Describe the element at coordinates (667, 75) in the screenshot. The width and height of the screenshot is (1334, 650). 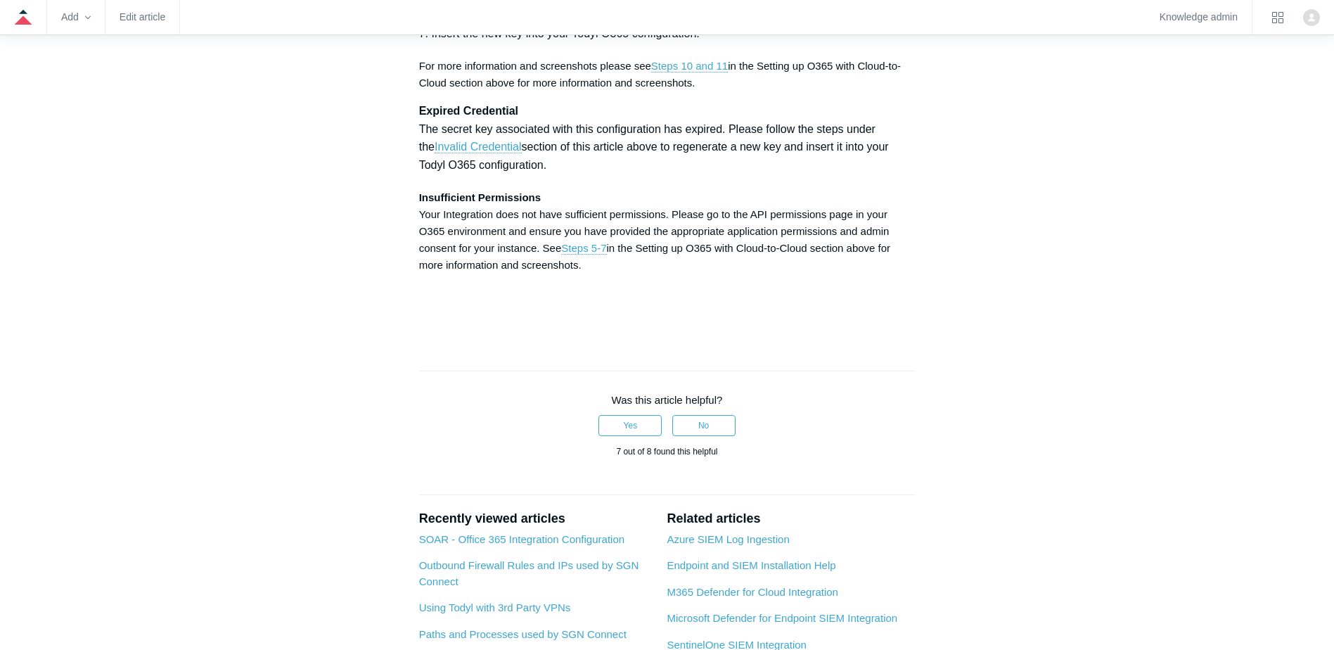
I see `p: For more information and screenshots please see in the Setting up O365 with Cloud-to-Cloud sectio...` at that location.